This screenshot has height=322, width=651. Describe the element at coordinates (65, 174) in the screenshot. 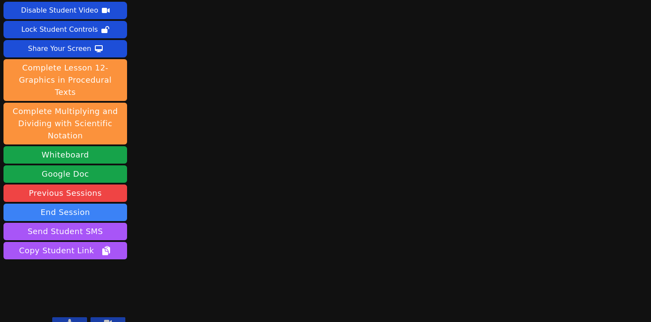

I see `a: Google Doc` at that location.